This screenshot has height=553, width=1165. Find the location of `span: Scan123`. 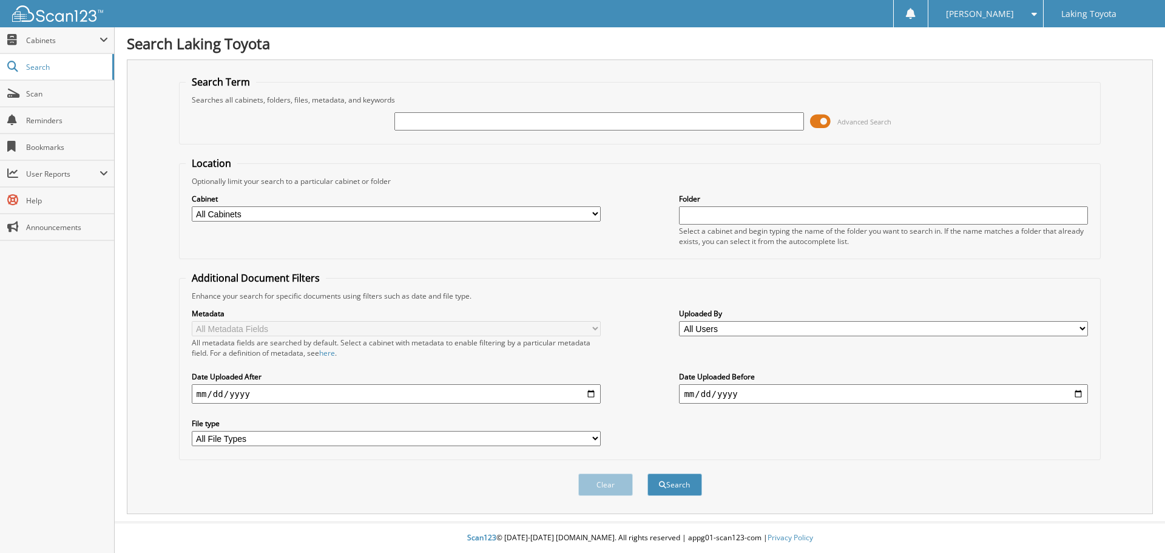

span: Scan123 is located at coordinates (482, 537).